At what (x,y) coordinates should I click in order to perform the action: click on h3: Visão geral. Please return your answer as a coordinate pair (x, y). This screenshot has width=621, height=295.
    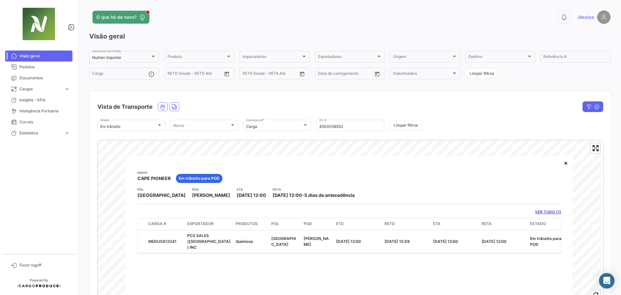
    Looking at the image, I should click on (350, 36).